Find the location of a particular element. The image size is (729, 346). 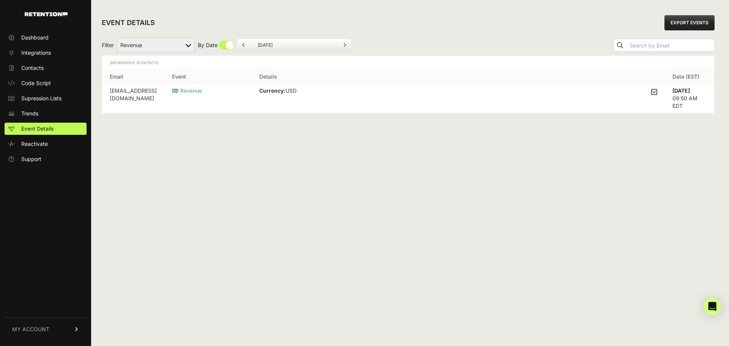

td: 09:50 AM EDT is located at coordinates (689, 98).